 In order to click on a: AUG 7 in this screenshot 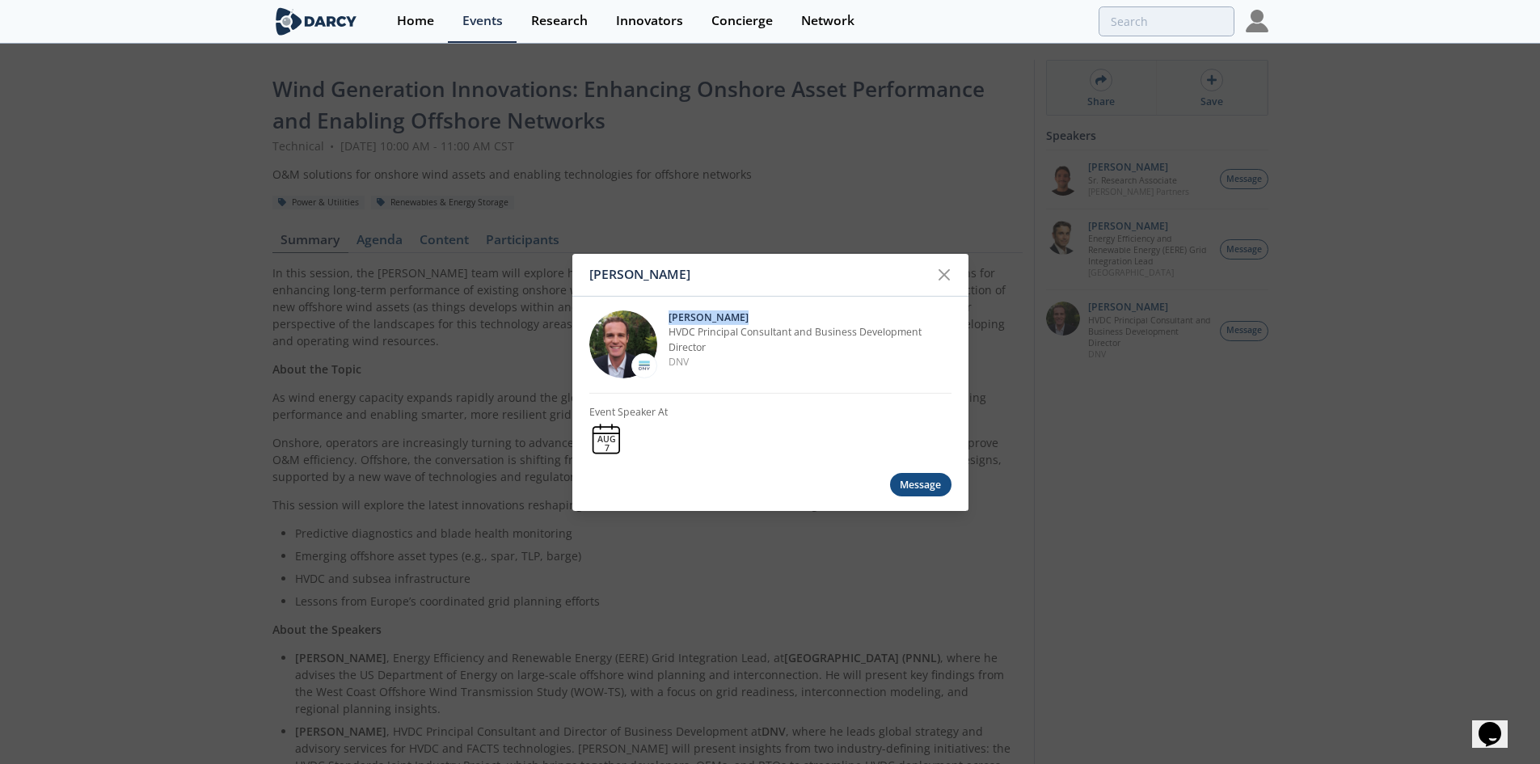, I will do `click(606, 439)`.